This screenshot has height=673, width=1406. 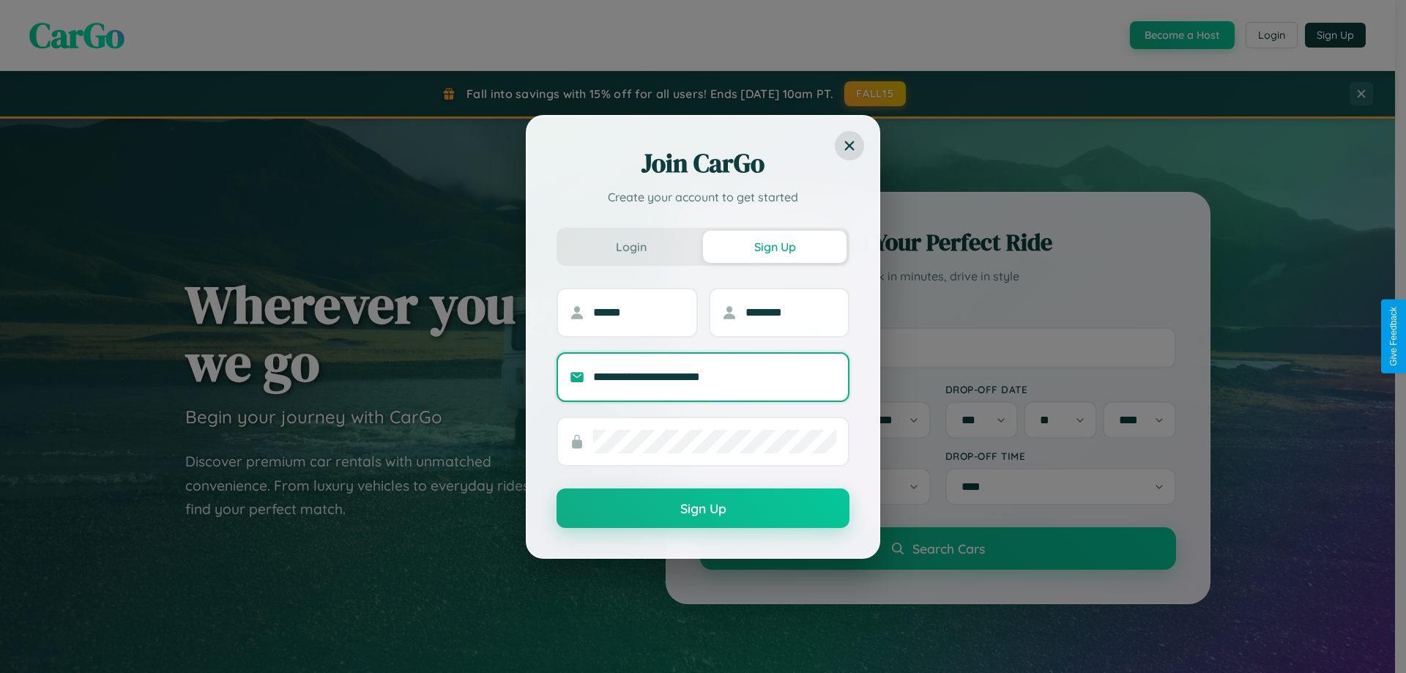 I want to click on p: Create your account to get started, so click(x=703, y=197).